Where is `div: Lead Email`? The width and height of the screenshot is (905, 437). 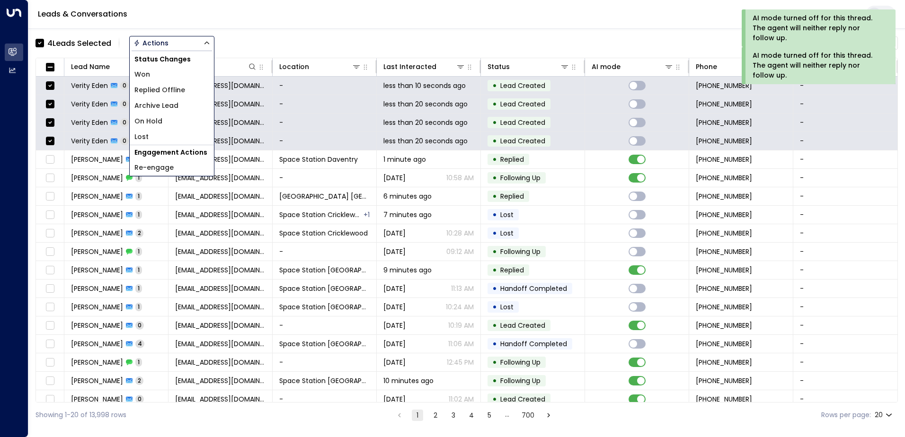
div: Lead Email is located at coordinates (216, 67).